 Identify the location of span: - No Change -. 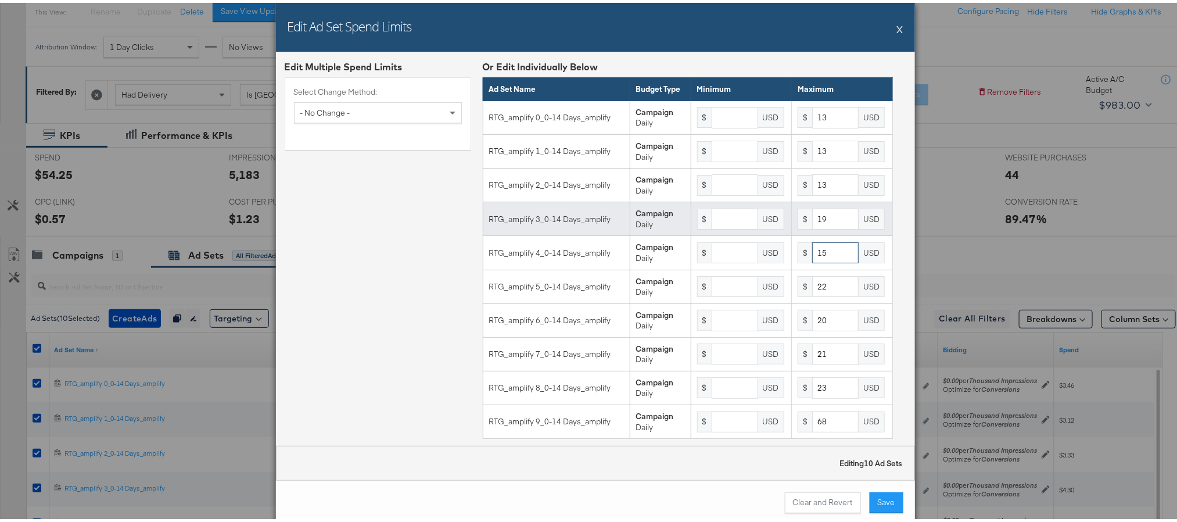
(325, 110).